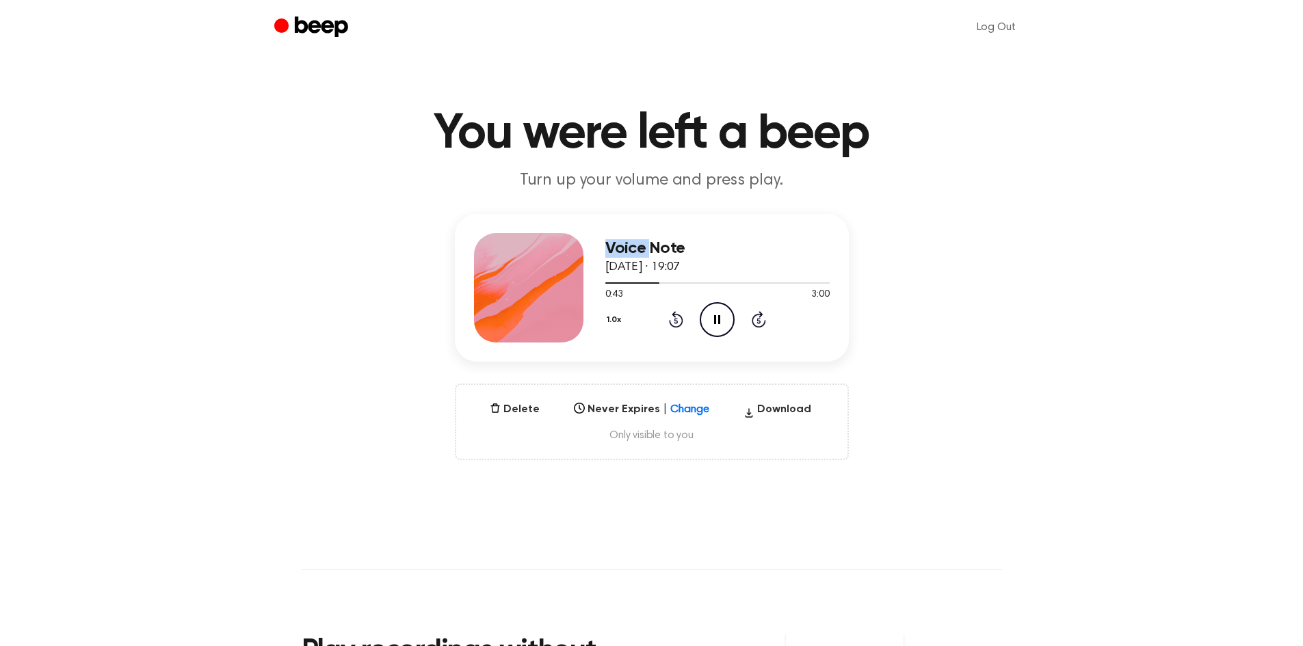  What do you see at coordinates (996, 27) in the screenshot?
I see `a: Log Out` at bounding box center [996, 27].